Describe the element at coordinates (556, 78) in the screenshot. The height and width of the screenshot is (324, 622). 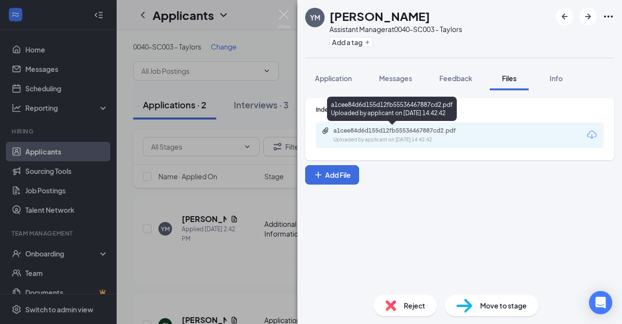
I see `span: Info` at that location.